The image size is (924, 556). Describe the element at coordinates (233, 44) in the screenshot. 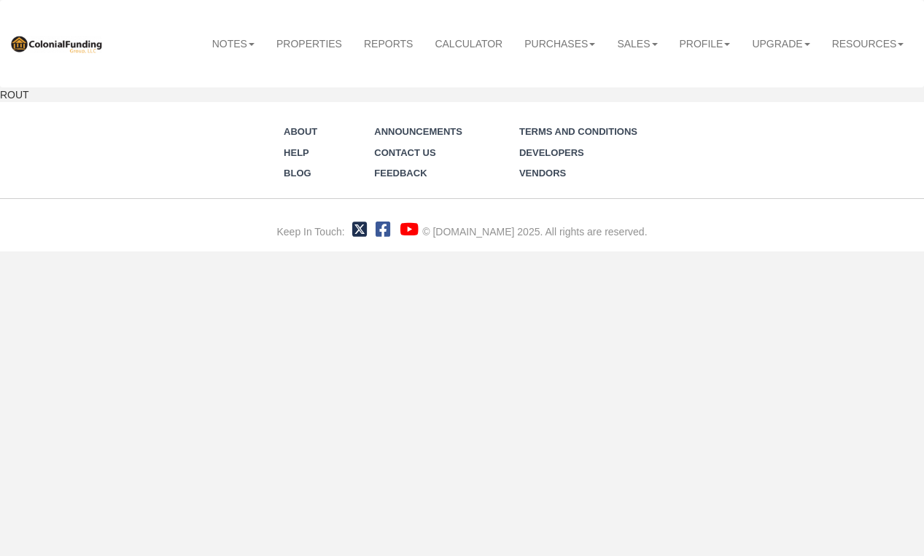

I see `a: Notes` at that location.